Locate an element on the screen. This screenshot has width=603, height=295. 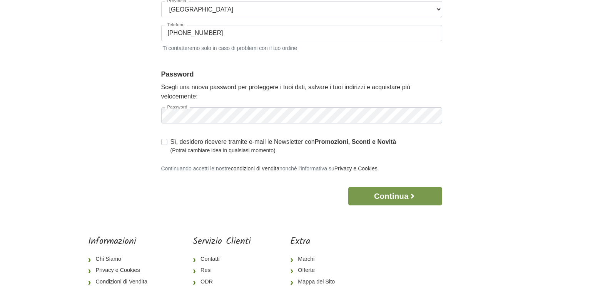
label: Password is located at coordinates (178, 107).